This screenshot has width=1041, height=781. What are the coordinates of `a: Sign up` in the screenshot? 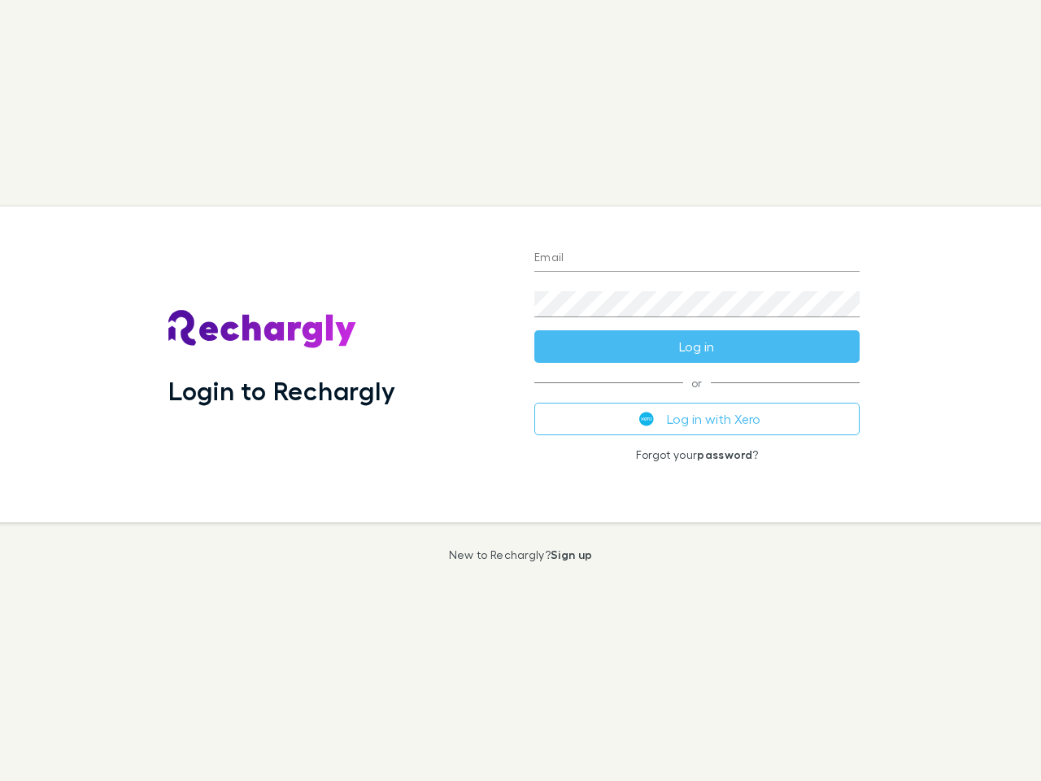 It's located at (571, 554).